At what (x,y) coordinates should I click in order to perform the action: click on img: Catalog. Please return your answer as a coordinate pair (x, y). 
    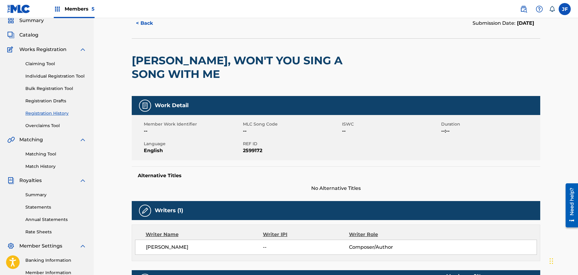
    Looking at the image, I should click on (11, 35).